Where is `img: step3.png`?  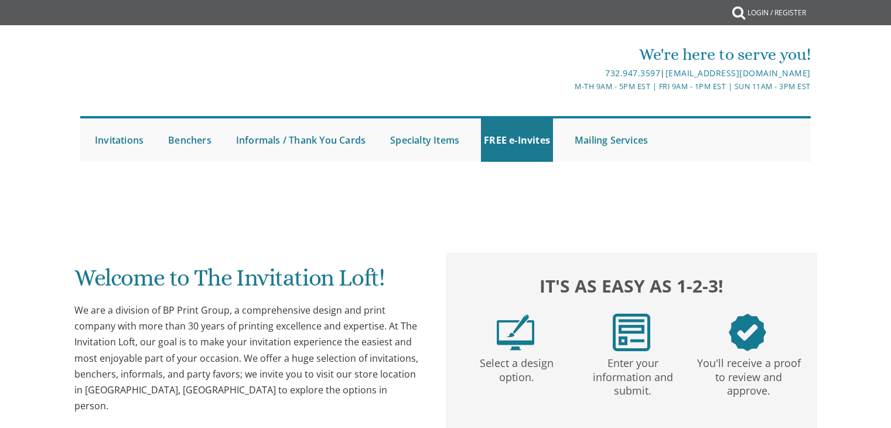
img: step3.png is located at coordinates (747, 332).